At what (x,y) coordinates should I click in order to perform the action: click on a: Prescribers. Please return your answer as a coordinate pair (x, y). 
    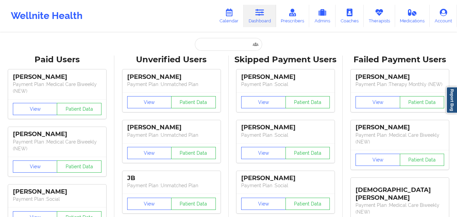
    Looking at the image, I should click on (292, 16).